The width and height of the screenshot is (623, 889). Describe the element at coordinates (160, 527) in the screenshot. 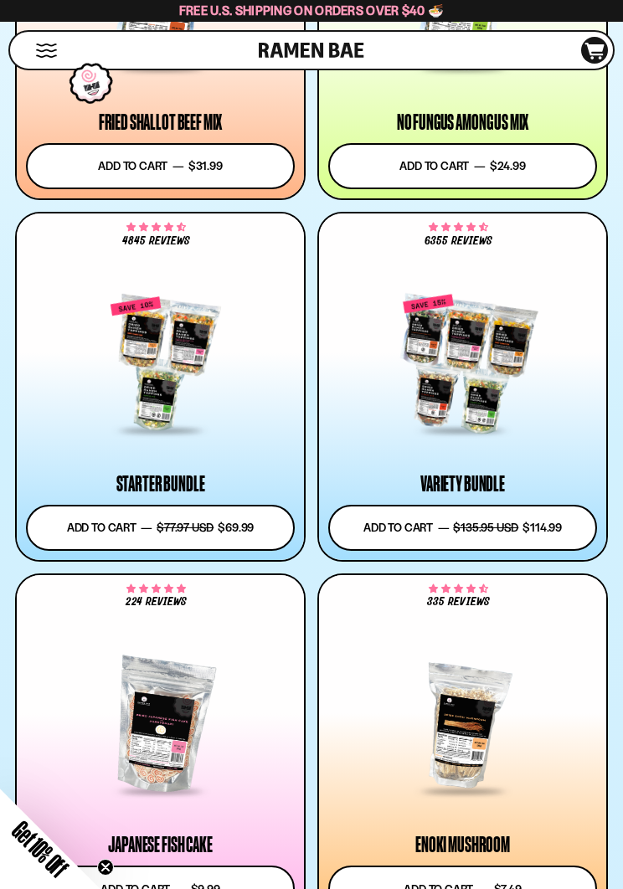

I see `button: Add to cart — $77.97 USD $69.99` at that location.